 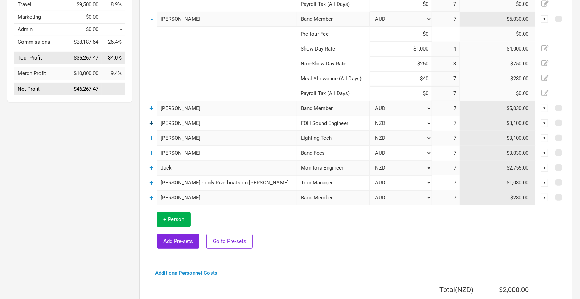 What do you see at coordinates (230, 241) in the screenshot?
I see `a: Go to Pre-sets` at bounding box center [230, 241].